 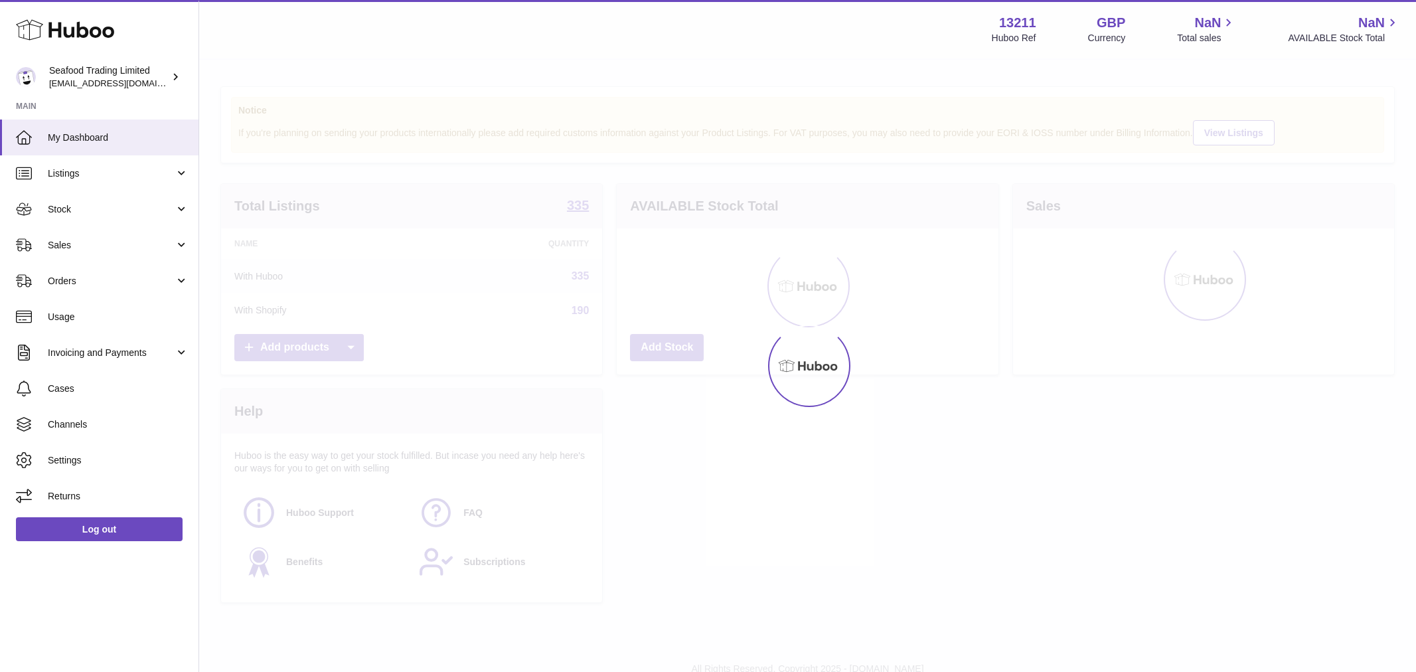 I want to click on span: Invoicing and Payments, so click(x=111, y=352).